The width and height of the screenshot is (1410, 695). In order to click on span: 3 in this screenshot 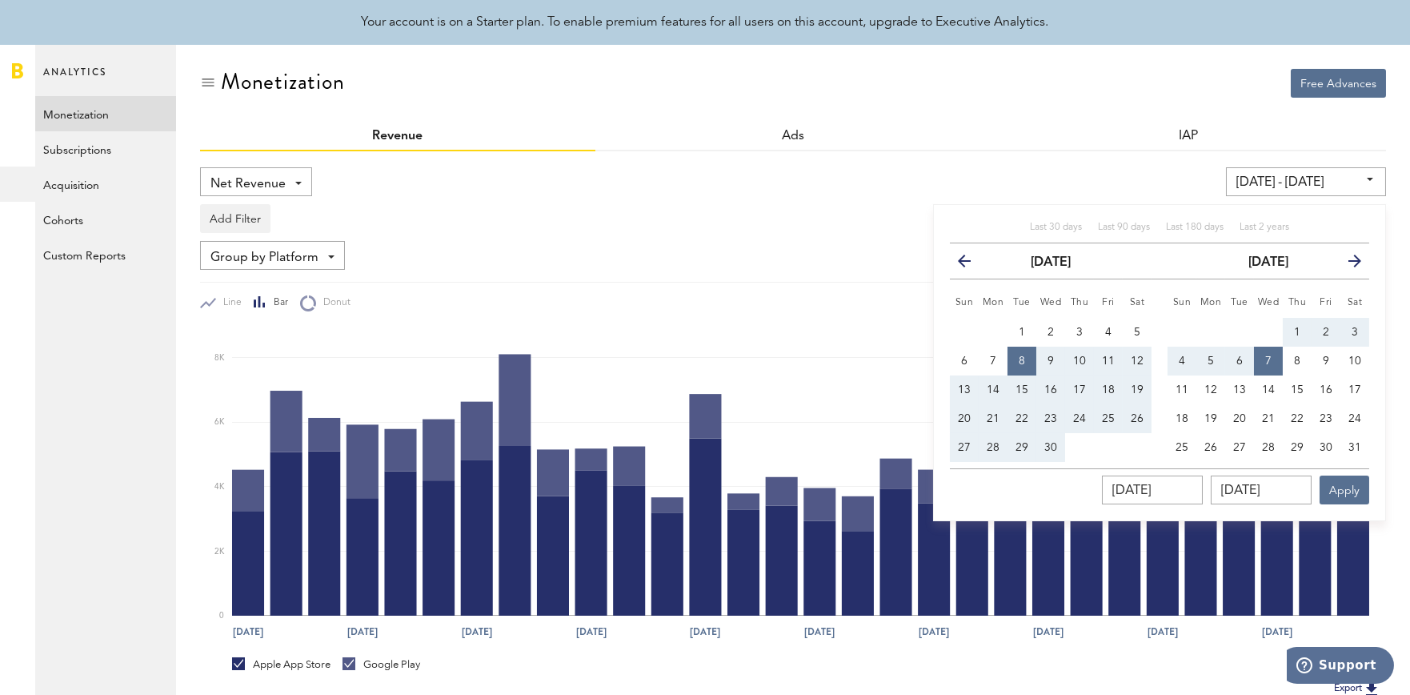, I will do `click(1355, 332)`.